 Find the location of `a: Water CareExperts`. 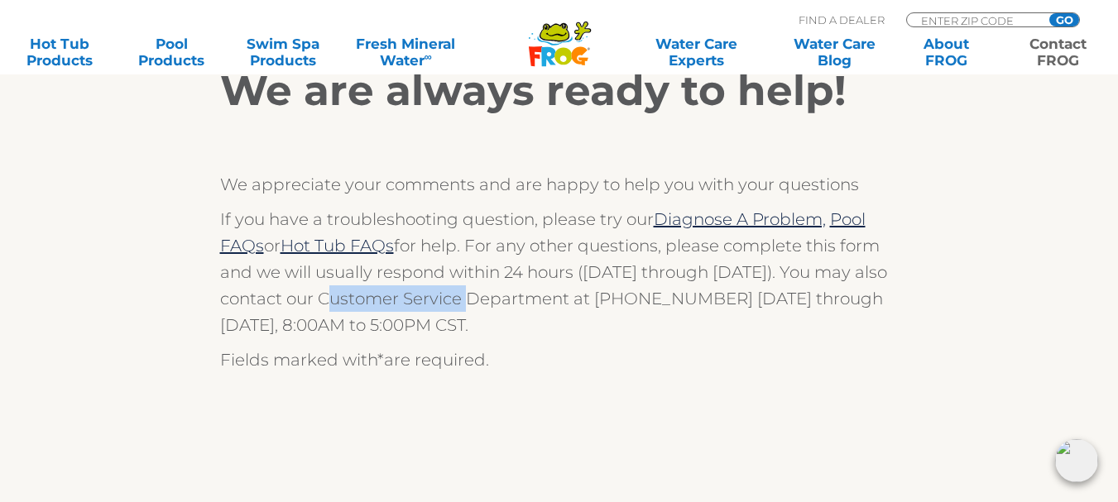

a: Water CareExperts is located at coordinates (696, 52).